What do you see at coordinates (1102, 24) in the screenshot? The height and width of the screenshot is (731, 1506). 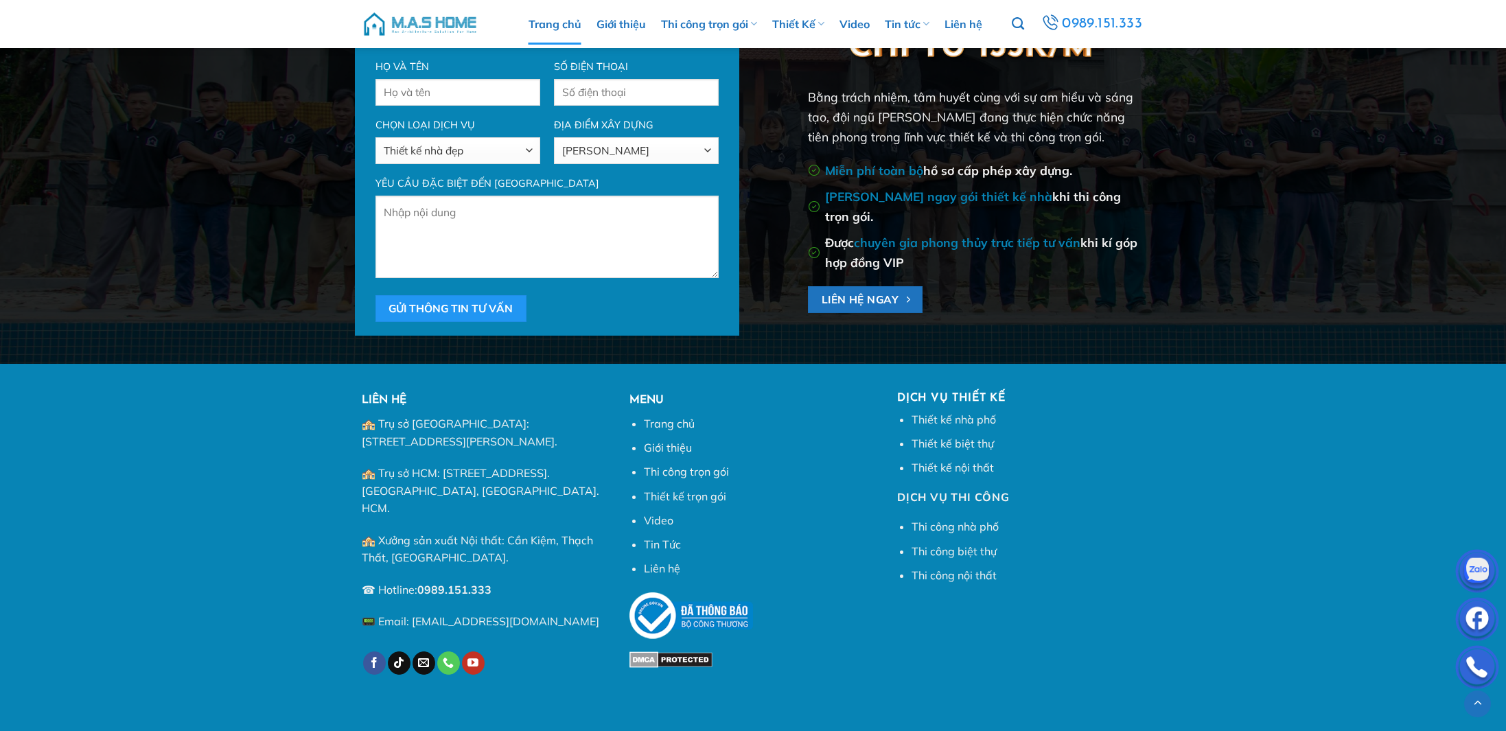 I see `span: 0989.151.333` at bounding box center [1102, 24].